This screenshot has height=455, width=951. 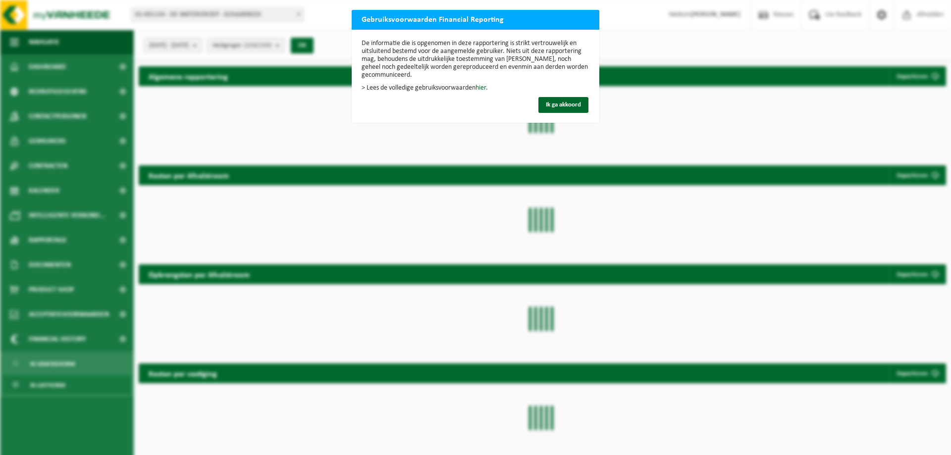 I want to click on h2: Gebruiksvoorwaarden Financial Reporting, so click(x=432, y=19).